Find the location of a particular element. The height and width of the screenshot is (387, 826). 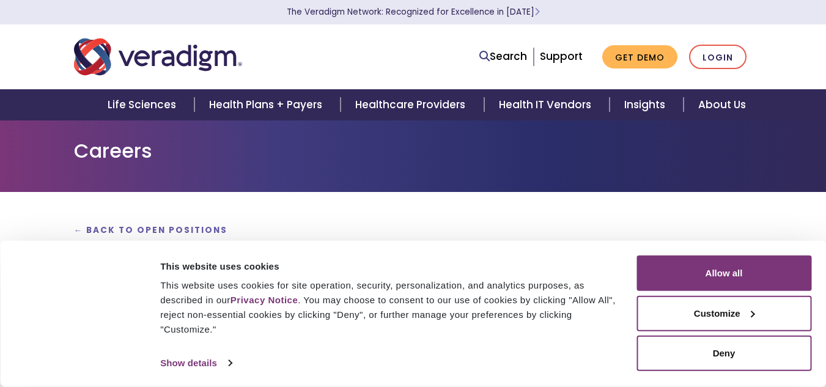

a: ← Back to Open Positions is located at coordinates (151, 230).